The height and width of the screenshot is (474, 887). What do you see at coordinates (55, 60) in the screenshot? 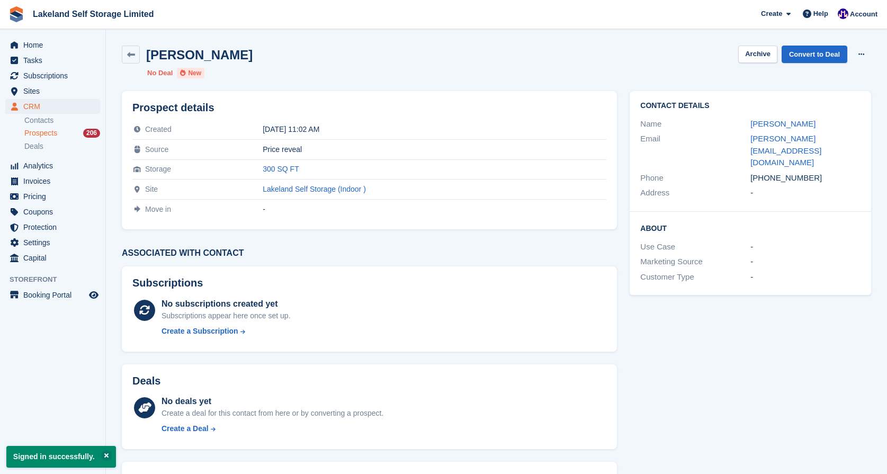
I see `span: Tasks` at bounding box center [55, 60].